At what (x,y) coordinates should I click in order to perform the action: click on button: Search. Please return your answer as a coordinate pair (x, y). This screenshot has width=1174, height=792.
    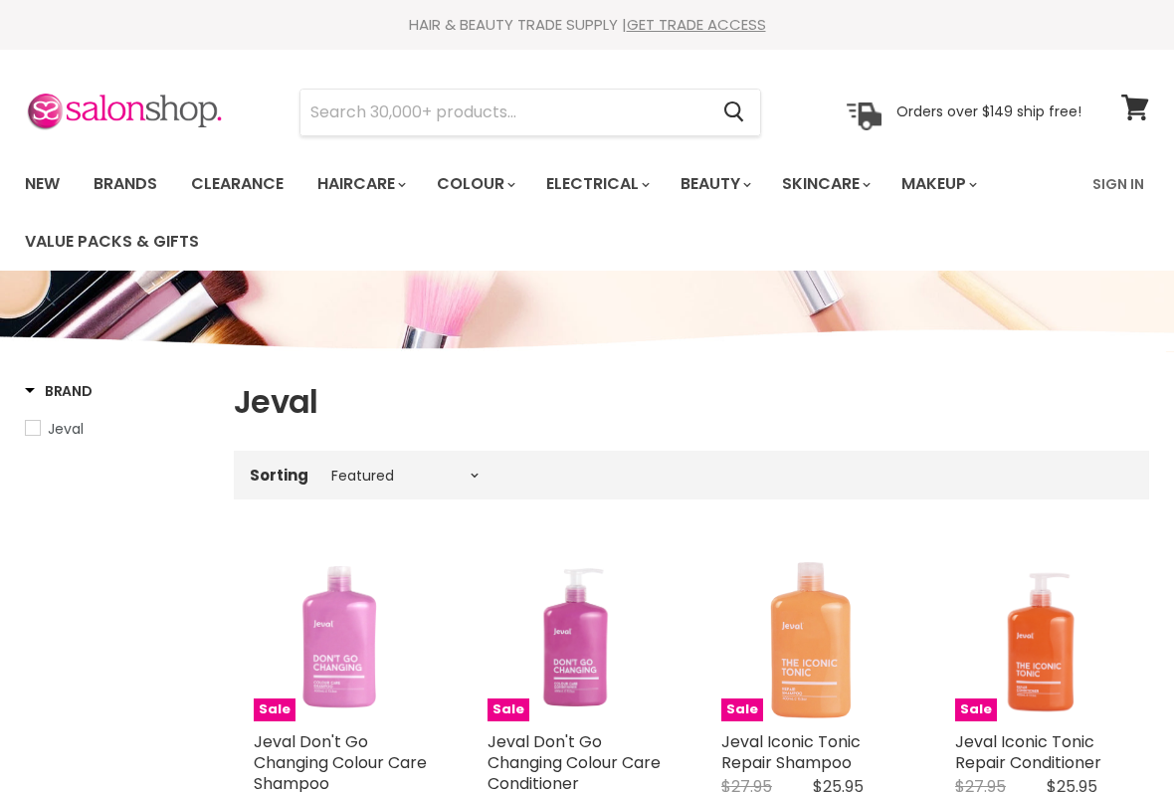
    Looking at the image, I should click on (733, 112).